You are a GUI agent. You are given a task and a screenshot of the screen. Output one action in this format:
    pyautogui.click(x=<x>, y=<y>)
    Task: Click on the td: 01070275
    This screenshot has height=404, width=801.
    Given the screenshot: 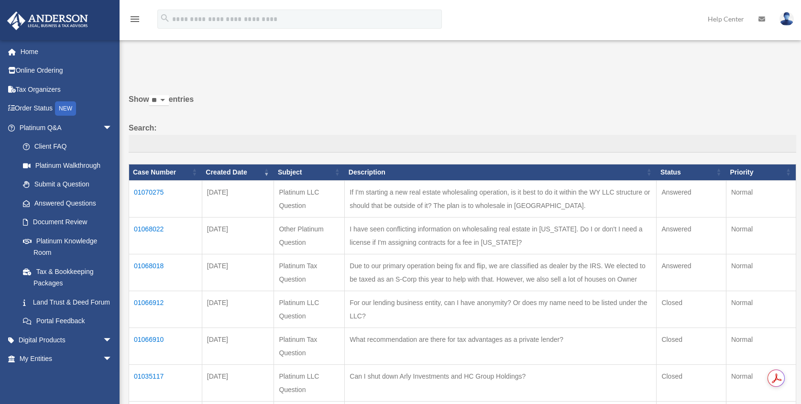 What is the action you would take?
    pyautogui.click(x=165, y=198)
    